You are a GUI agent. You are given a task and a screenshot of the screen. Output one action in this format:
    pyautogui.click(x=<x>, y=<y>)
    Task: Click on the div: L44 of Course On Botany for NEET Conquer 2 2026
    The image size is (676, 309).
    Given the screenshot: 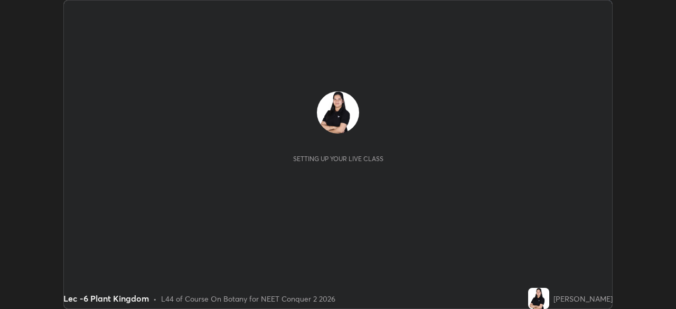 What is the action you would take?
    pyautogui.click(x=248, y=299)
    